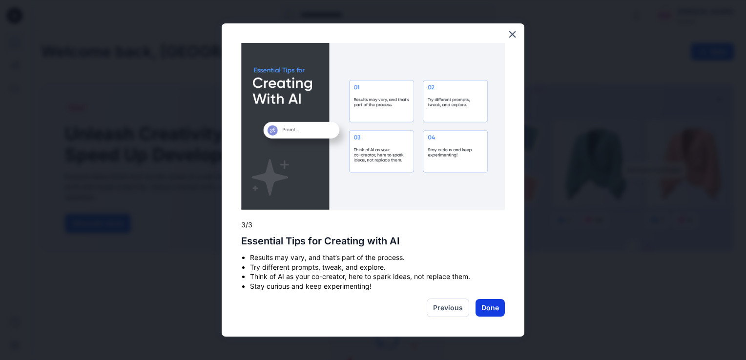  Describe the element at coordinates (373, 241) in the screenshot. I see `h2: Essential Tips for Creating with AI` at that location.